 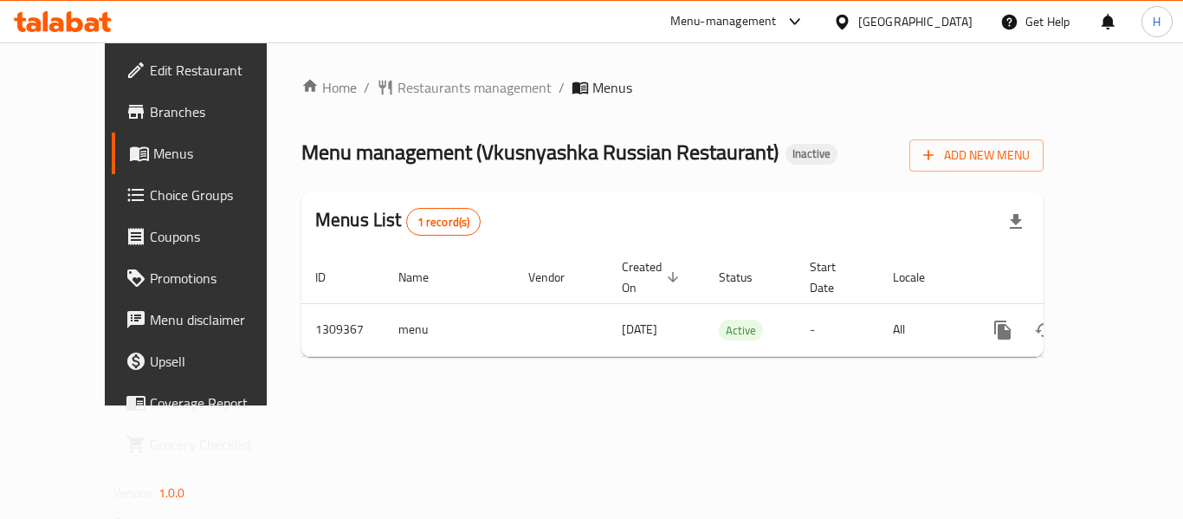 I want to click on a: Promotions, so click(x=207, y=278).